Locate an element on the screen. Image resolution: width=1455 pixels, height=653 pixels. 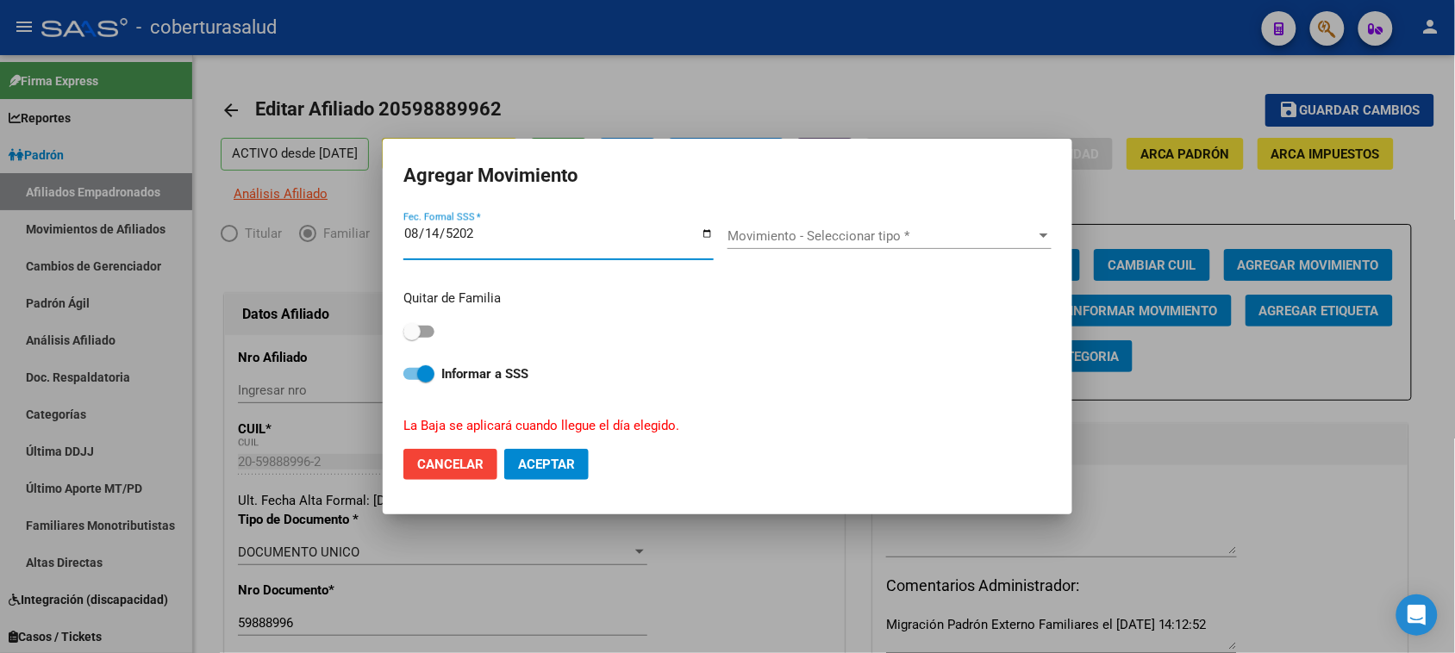
span: Aceptar is located at coordinates (546, 464).